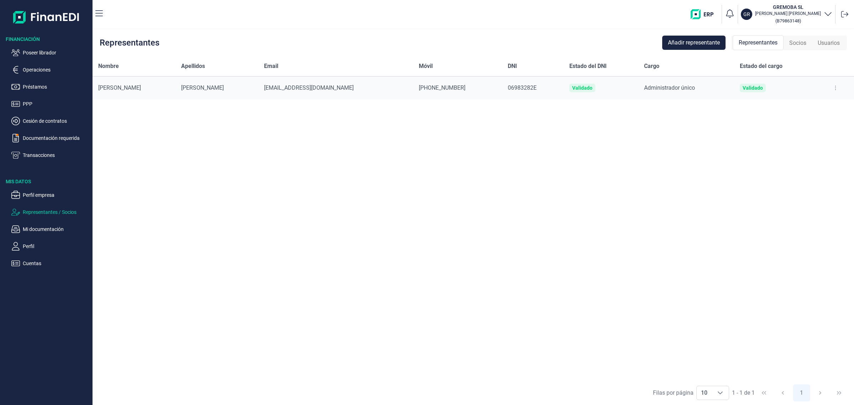 The image size is (854, 405). I want to click on button: Next Page, so click(820, 393).